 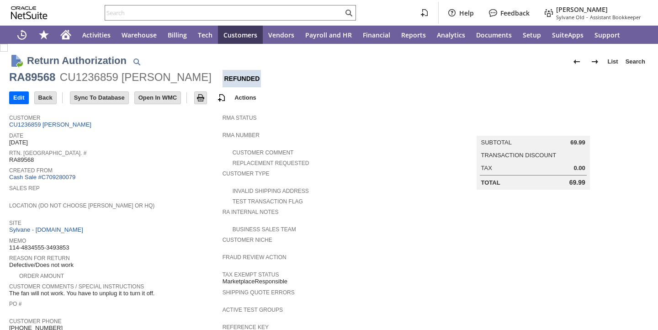 I want to click on a: Home, so click(x=66, y=35).